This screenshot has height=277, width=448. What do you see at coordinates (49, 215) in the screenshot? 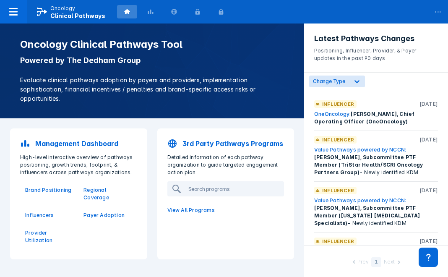
I see `a: Influencers` at bounding box center [49, 215].